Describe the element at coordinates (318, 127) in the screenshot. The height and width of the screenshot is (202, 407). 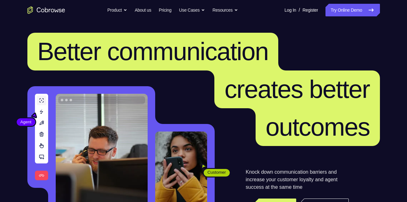
I see `span: outcomes` at that location.